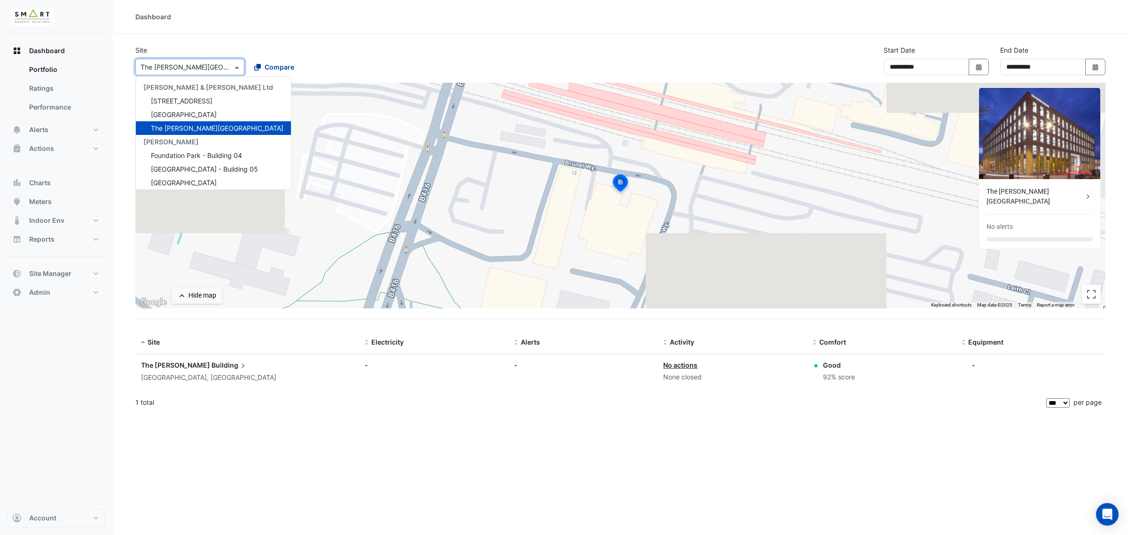 The height and width of the screenshot is (535, 1128). Describe the element at coordinates (213, 133) in the screenshot. I see `ng-dropdown-panel: Options list` at that location.